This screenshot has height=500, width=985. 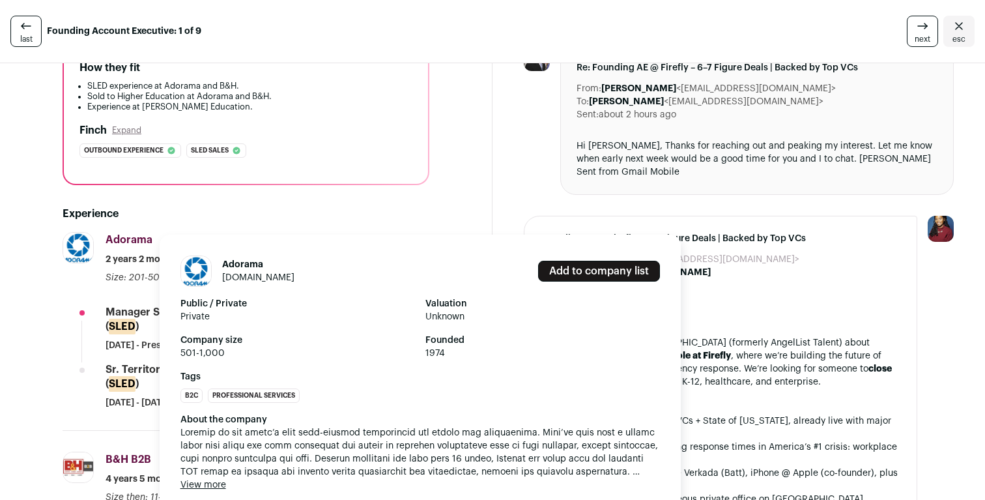 I want to click on div: • — Alarms @ Verkada (Batt), iPhone @ Apple (co-founder), plus MIT, Latch, Relay, so click(x=721, y=480).